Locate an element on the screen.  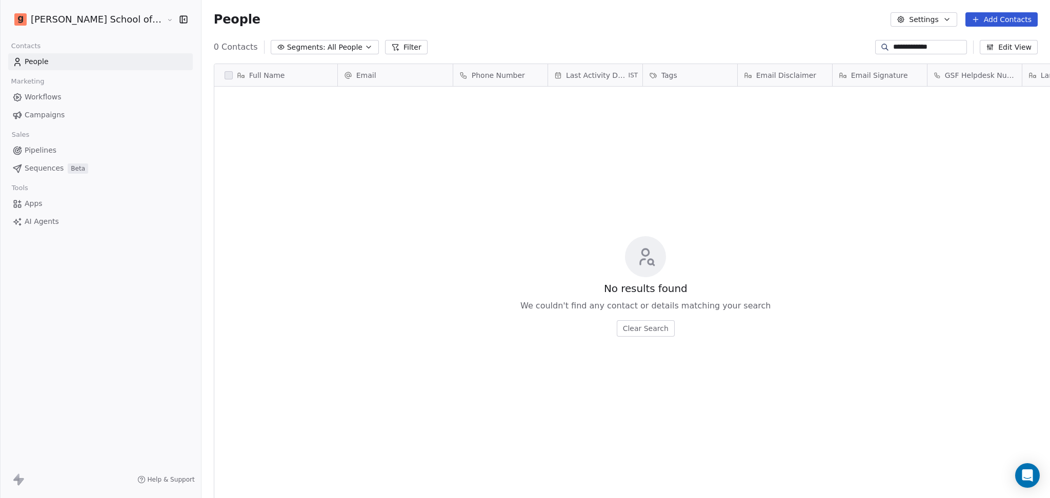
div: Last Activity DateIST is located at coordinates (595, 75).